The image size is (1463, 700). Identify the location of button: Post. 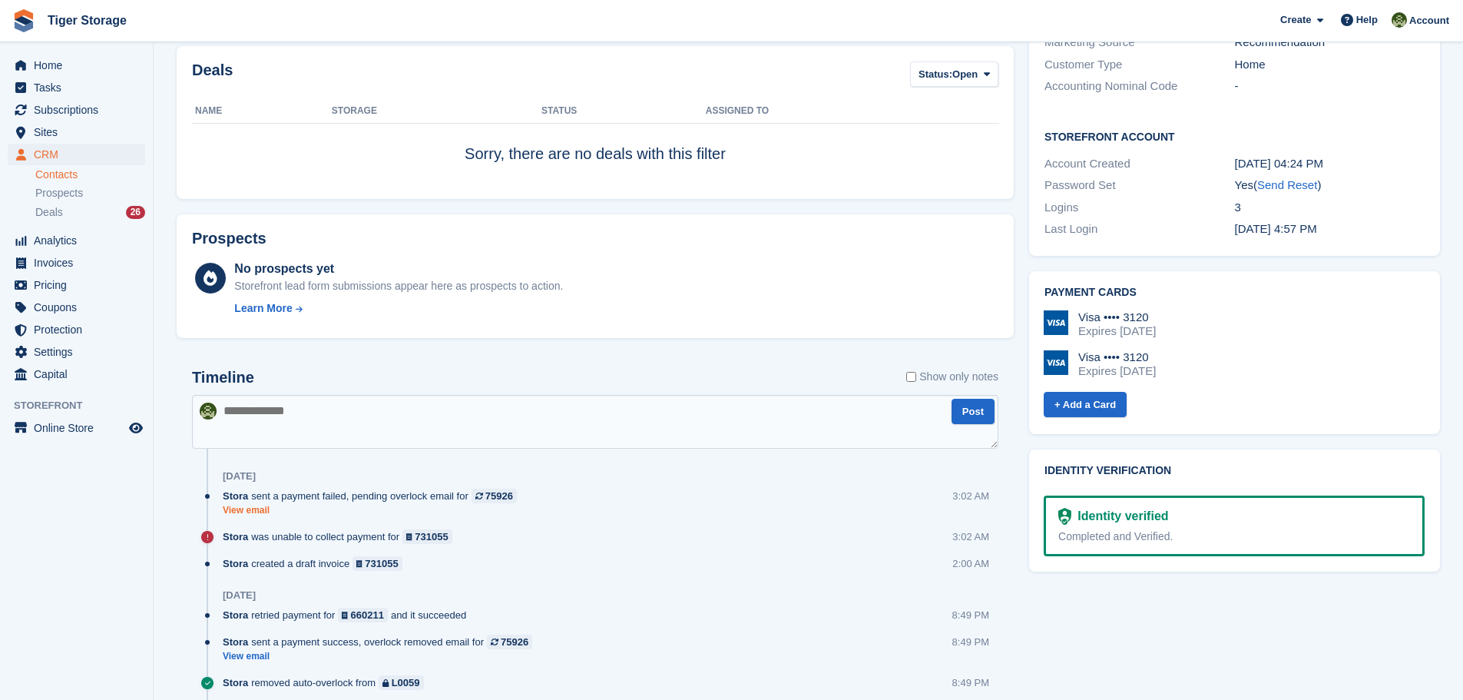
(973, 411).